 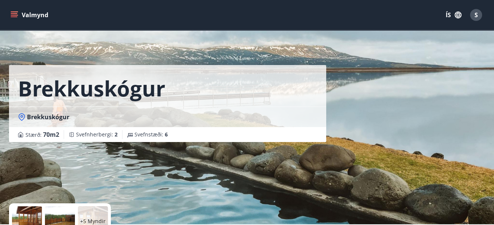 What do you see at coordinates (476, 15) in the screenshot?
I see `span: S` at bounding box center [476, 15].